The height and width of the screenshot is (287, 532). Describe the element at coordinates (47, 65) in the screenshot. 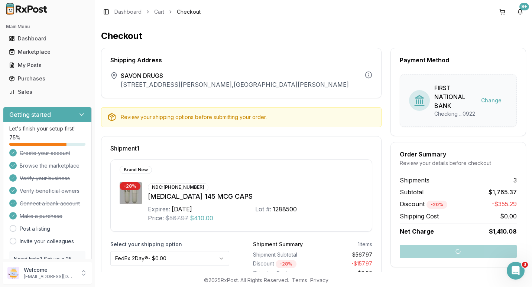

I see `a: My Posts` at that location.